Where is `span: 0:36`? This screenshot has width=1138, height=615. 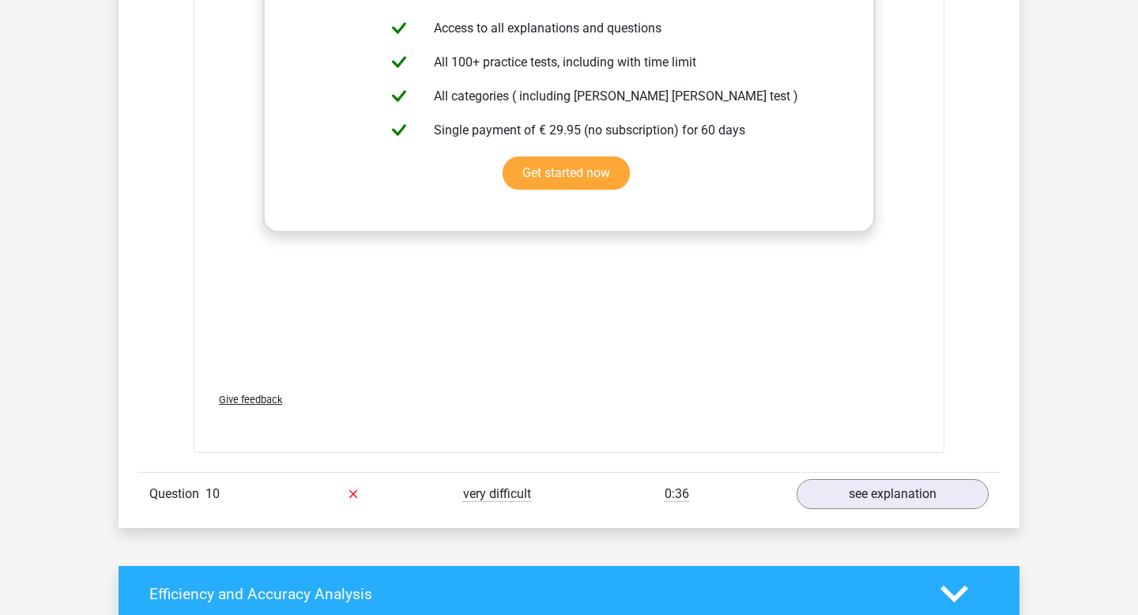 span: 0:36 is located at coordinates (676, 494).